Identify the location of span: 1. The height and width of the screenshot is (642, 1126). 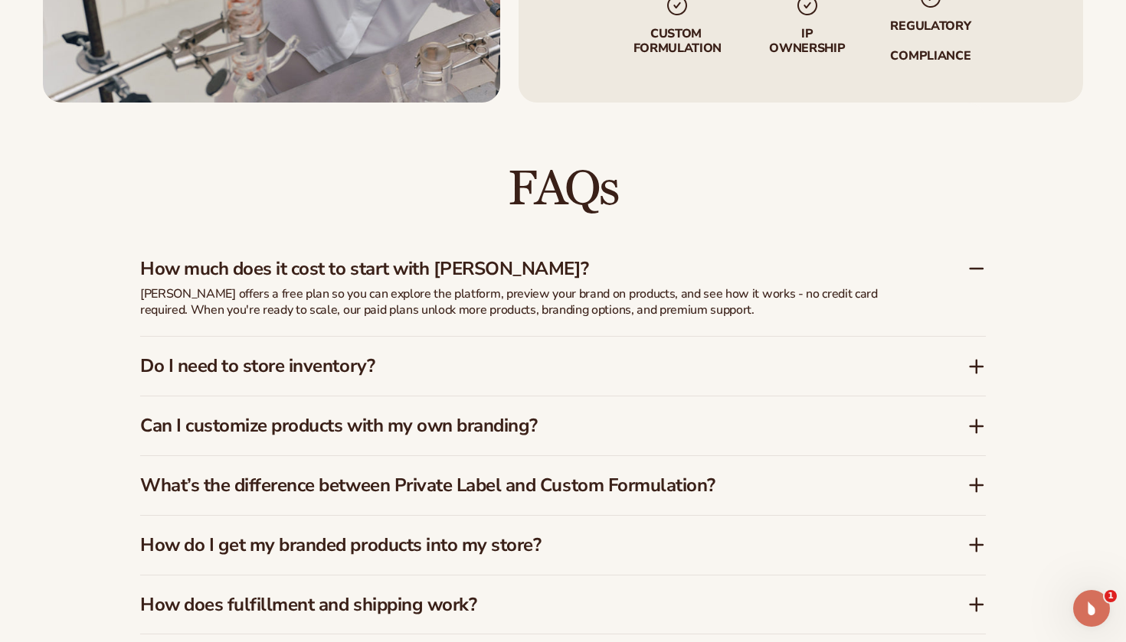
(1110, 596).